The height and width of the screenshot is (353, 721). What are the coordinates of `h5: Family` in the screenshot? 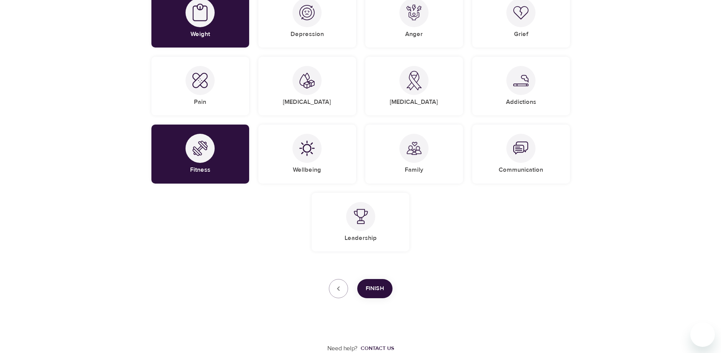 It's located at (414, 170).